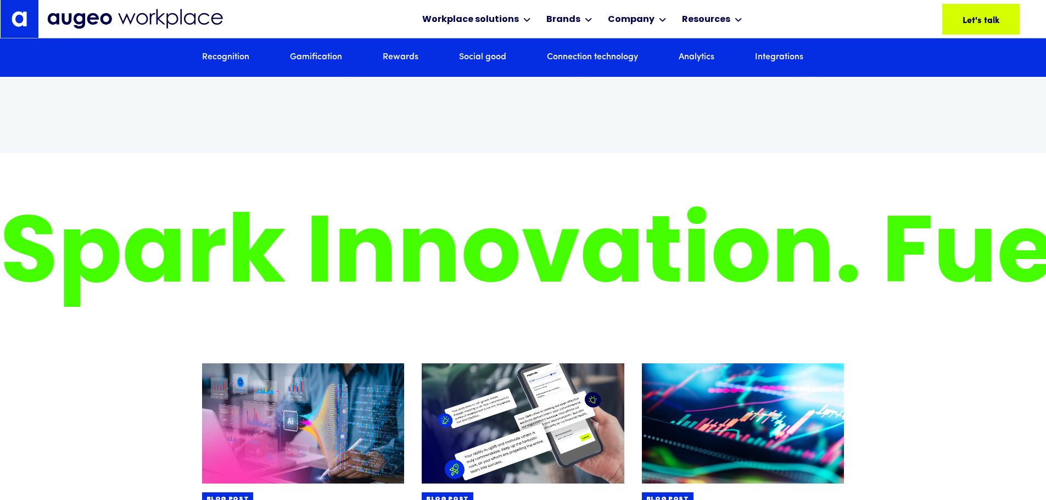  What do you see at coordinates (563, 20) in the screenshot?
I see `div: Brands` at bounding box center [563, 20].